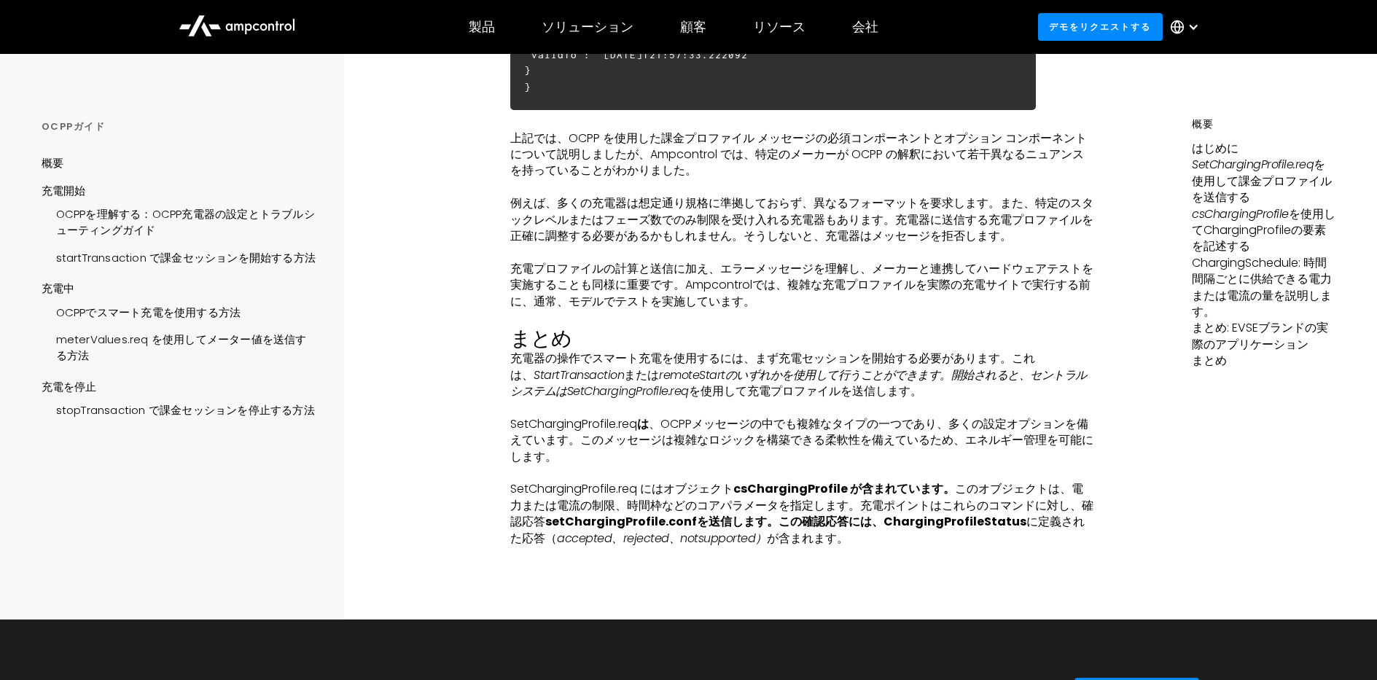  What do you see at coordinates (1100, 26) in the screenshot?
I see `a: デモをリクエストする` at bounding box center [1100, 26].